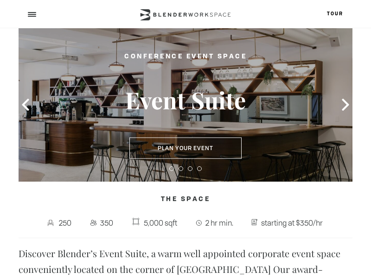  Describe the element at coordinates (335, 14) in the screenshot. I see `a: Tour` at that location.